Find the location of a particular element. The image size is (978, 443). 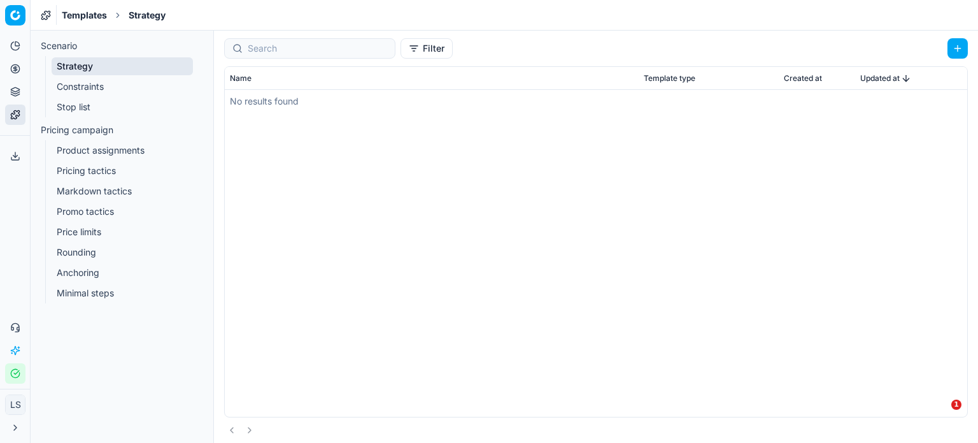

span: Strategy is located at coordinates (147, 15).